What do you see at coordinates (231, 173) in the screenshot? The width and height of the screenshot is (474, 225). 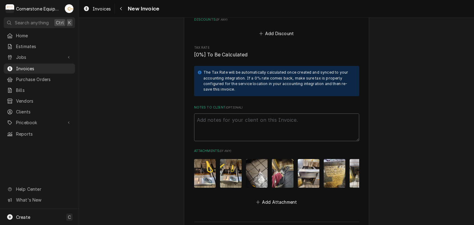 I see `img: yKSxawZQQjA89FweF7Hg` at bounding box center [231, 173].